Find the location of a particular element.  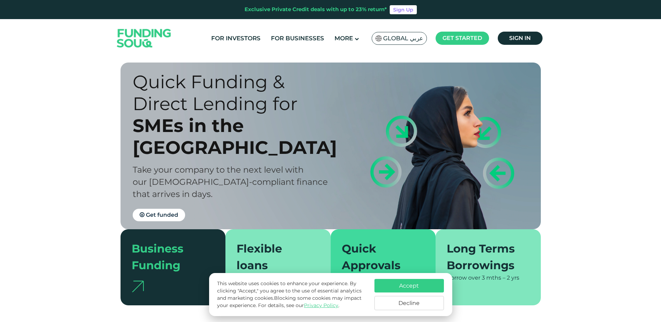

span: 3 mths – 2 yrs is located at coordinates (500, 277).